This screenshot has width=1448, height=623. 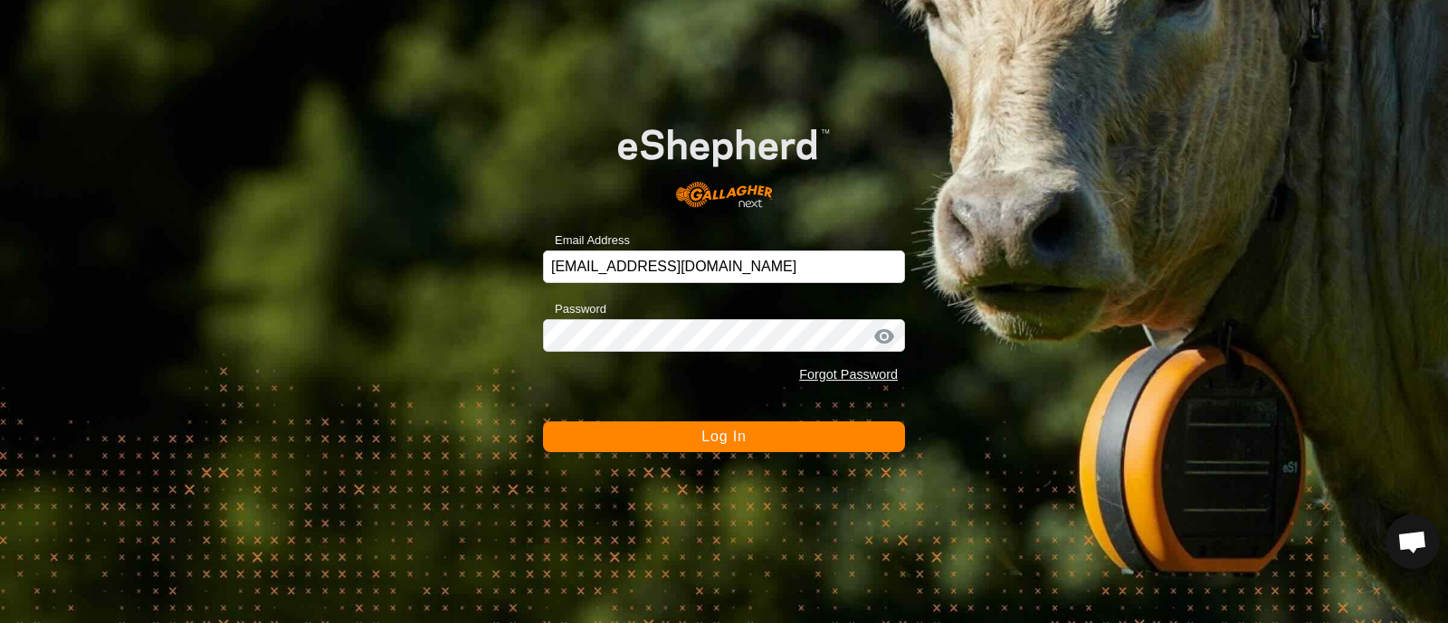 What do you see at coordinates (1412, 542) in the screenshot?
I see `div: Open chat` at bounding box center [1412, 542].